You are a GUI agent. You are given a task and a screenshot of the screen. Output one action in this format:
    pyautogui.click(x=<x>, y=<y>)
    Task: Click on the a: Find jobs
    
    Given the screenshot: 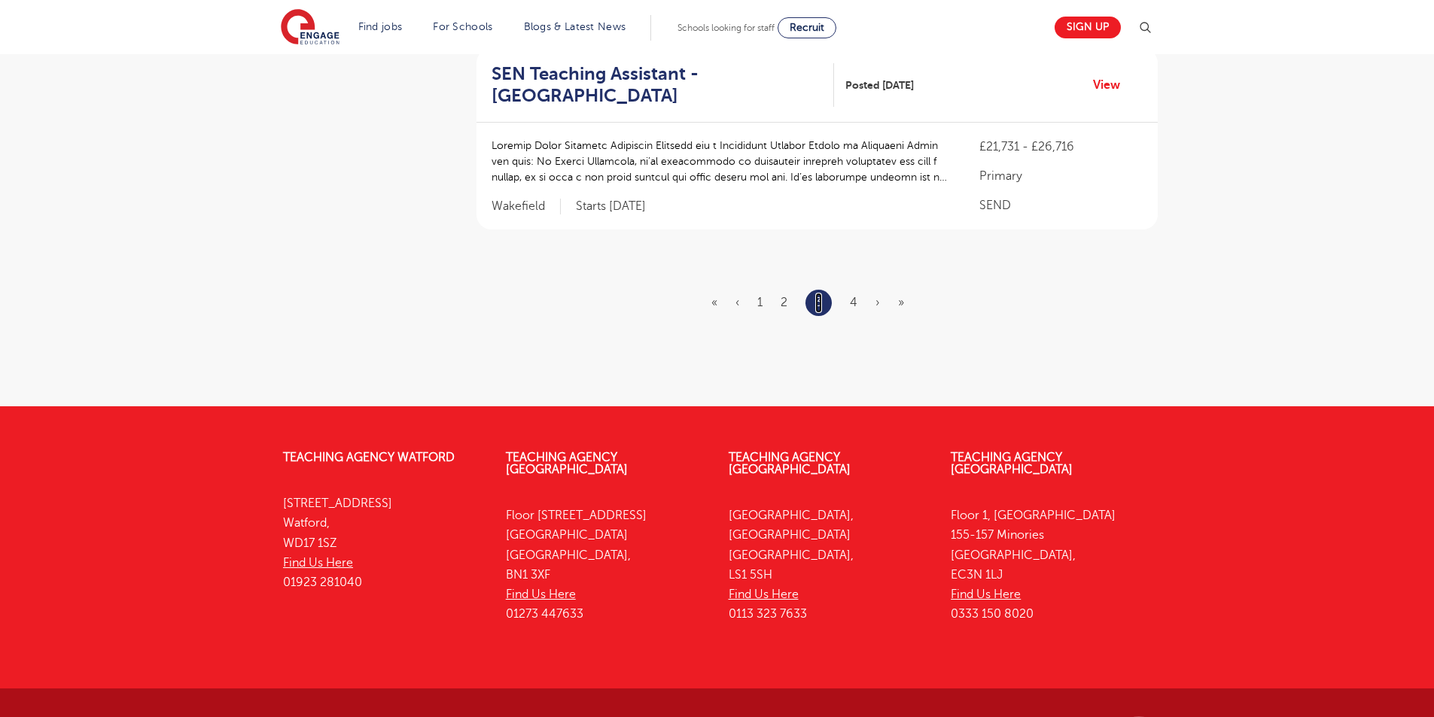 What is the action you would take?
    pyautogui.click(x=380, y=26)
    